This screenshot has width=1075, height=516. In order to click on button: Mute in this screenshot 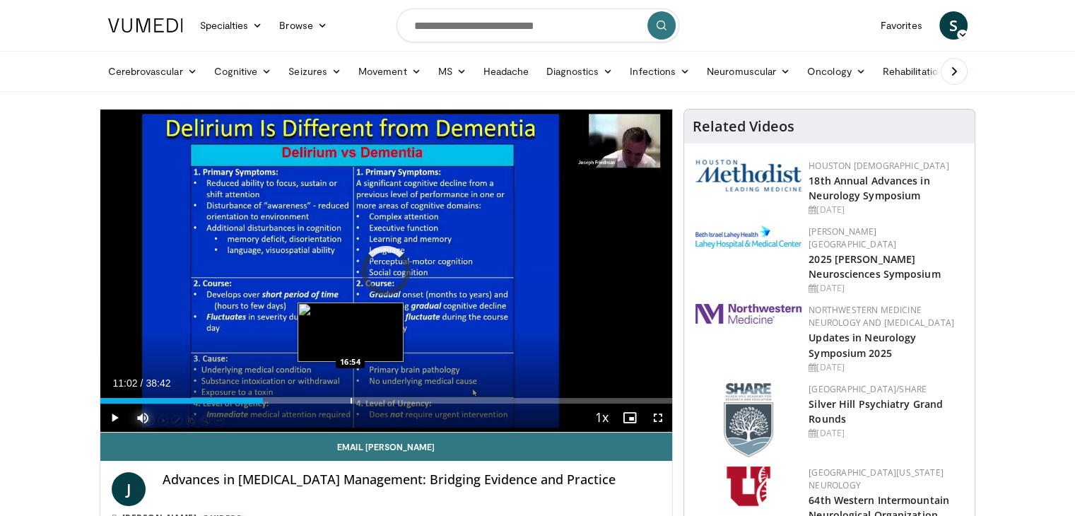, I will do `click(143, 418)`.